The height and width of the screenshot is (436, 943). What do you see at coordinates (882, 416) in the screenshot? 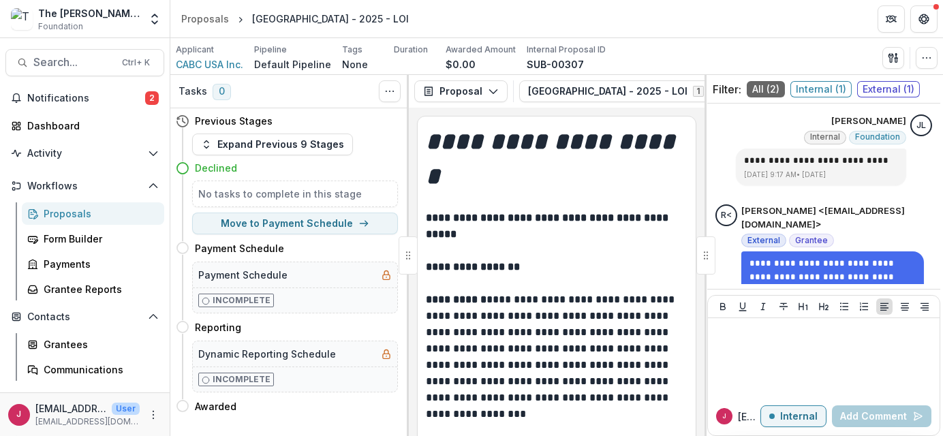
I see `button: Add Comment` at bounding box center [882, 416].